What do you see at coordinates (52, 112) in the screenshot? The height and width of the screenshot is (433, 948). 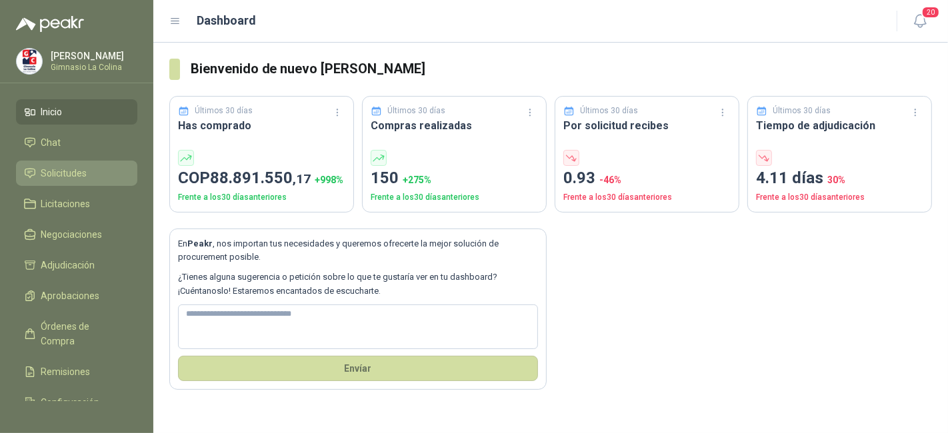 I see `span: Inicio` at bounding box center [52, 112].